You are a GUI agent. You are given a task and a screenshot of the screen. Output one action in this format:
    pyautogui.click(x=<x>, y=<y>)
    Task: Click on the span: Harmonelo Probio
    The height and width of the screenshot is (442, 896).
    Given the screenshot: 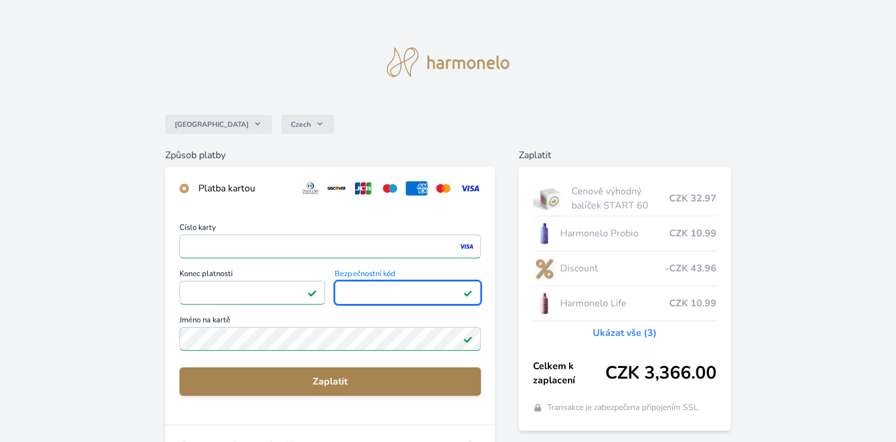 What is the action you would take?
    pyautogui.click(x=615, y=233)
    